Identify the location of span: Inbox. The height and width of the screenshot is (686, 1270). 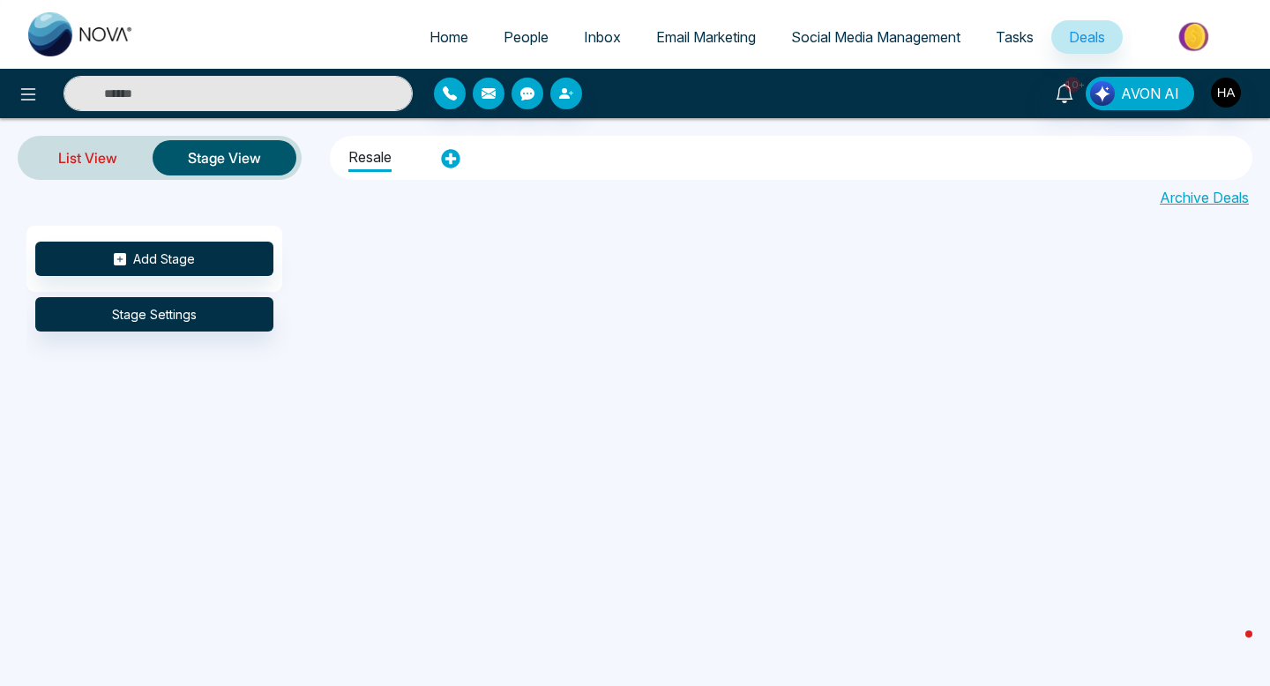
(602, 37).